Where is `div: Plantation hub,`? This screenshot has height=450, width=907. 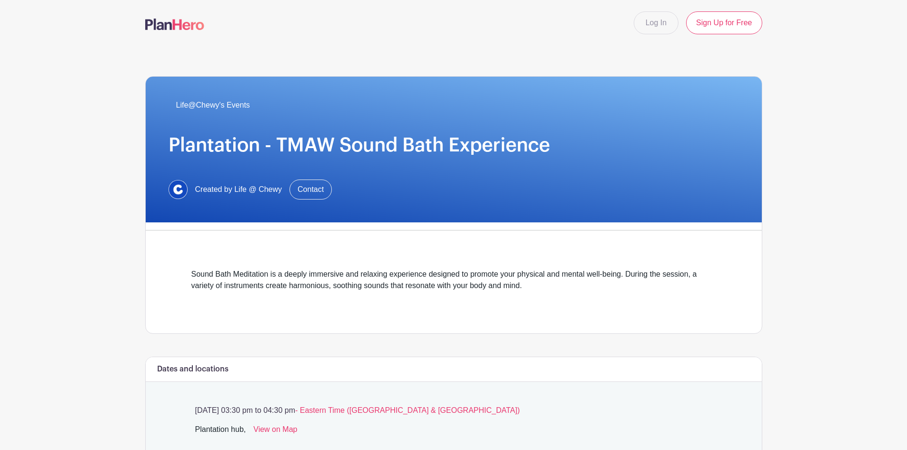 div: Plantation hub, is located at coordinates (220, 431).